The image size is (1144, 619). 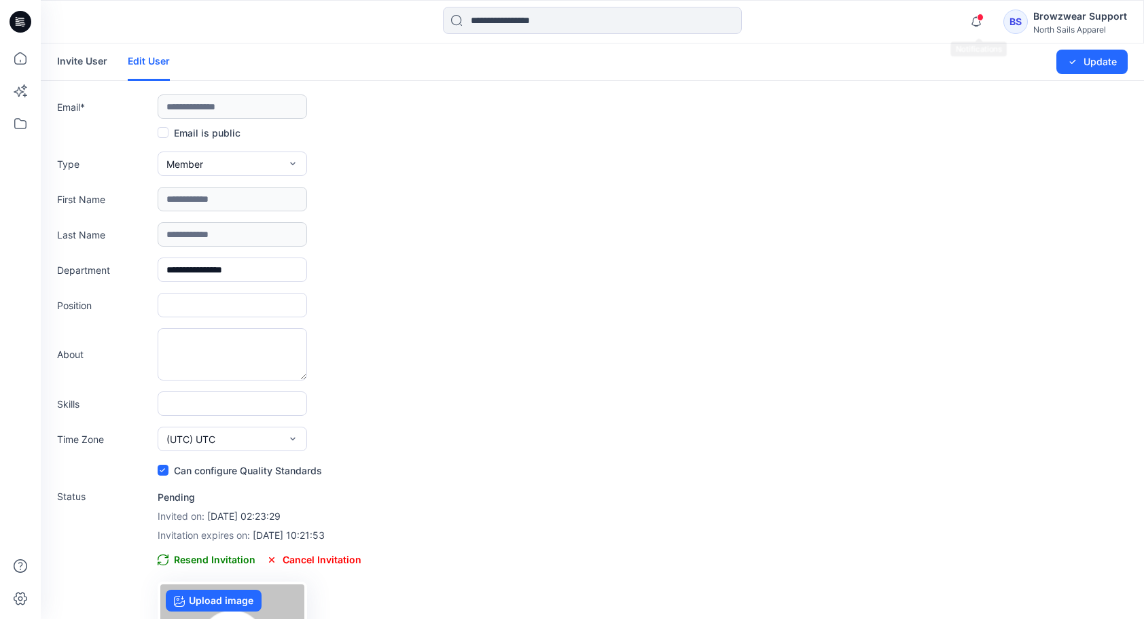 I want to click on label: Email is public, so click(x=199, y=132).